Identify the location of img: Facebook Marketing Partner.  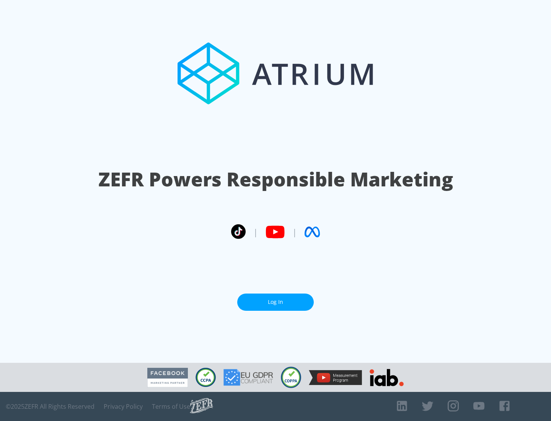
(168, 378).